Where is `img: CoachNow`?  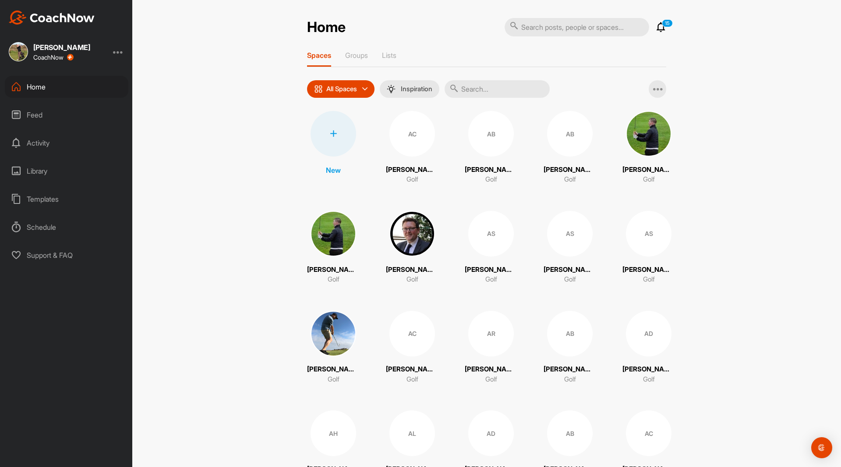 img: CoachNow is located at coordinates (52, 18).